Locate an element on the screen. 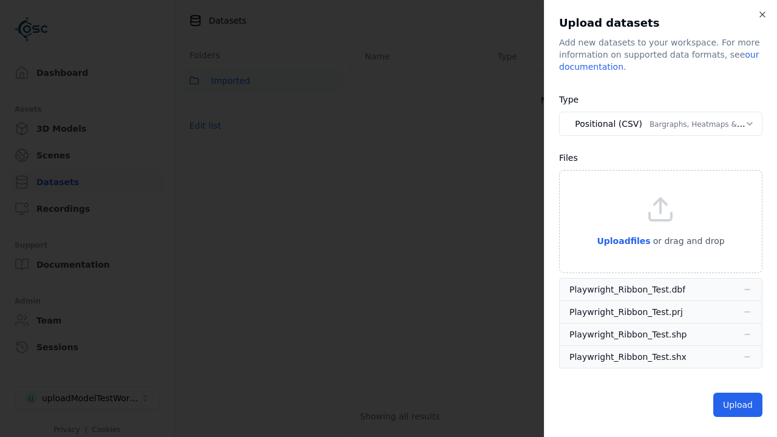 The width and height of the screenshot is (777, 437). button: Upload is located at coordinates (738, 405).